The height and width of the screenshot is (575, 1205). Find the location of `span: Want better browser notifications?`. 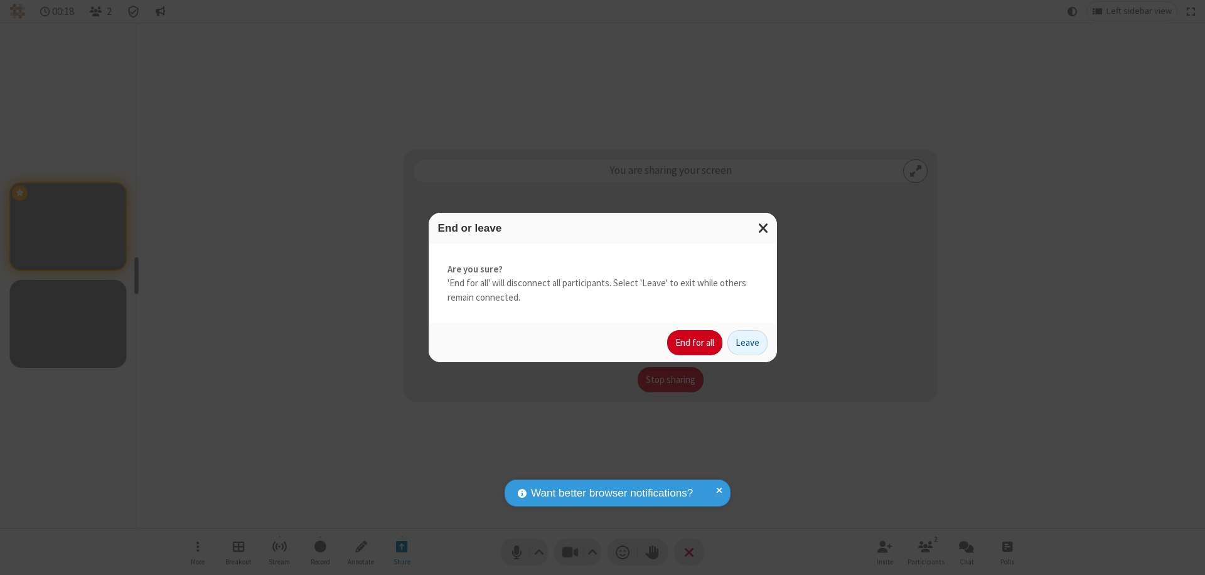

span: Want better browser notifications? is located at coordinates (612, 493).